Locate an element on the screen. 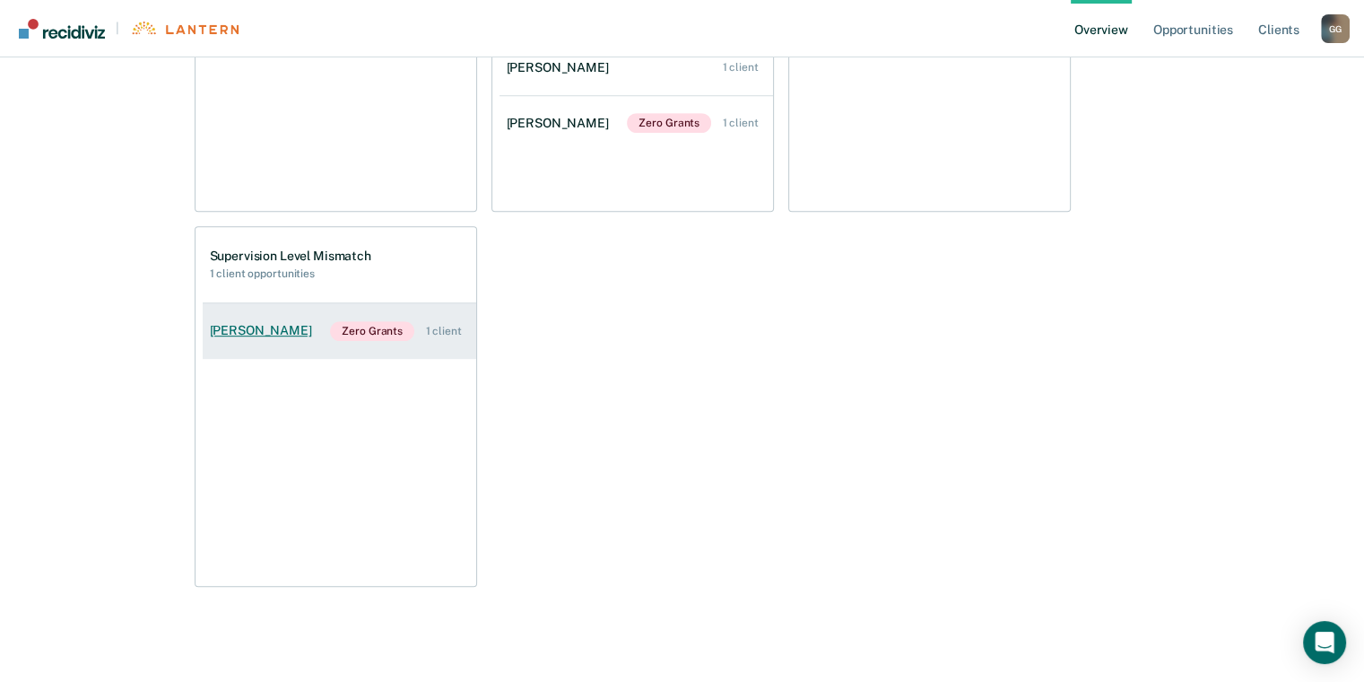 This screenshot has width=1364, height=682. div: Open Intercom Messenger is located at coordinates (1325, 642).